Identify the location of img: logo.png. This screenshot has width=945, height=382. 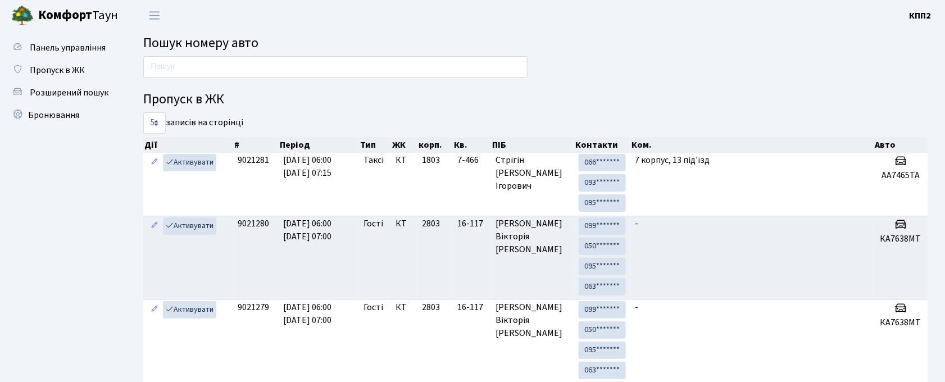
(22, 16).